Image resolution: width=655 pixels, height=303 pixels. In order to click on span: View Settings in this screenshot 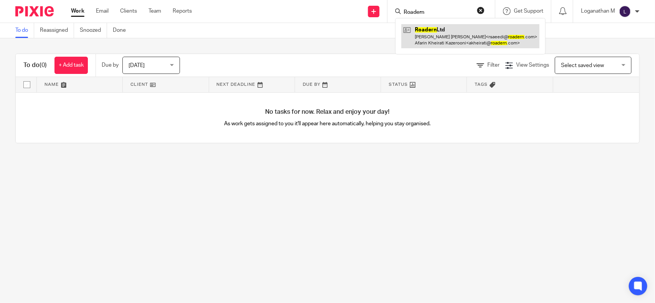, I will do `click(532, 65)`.